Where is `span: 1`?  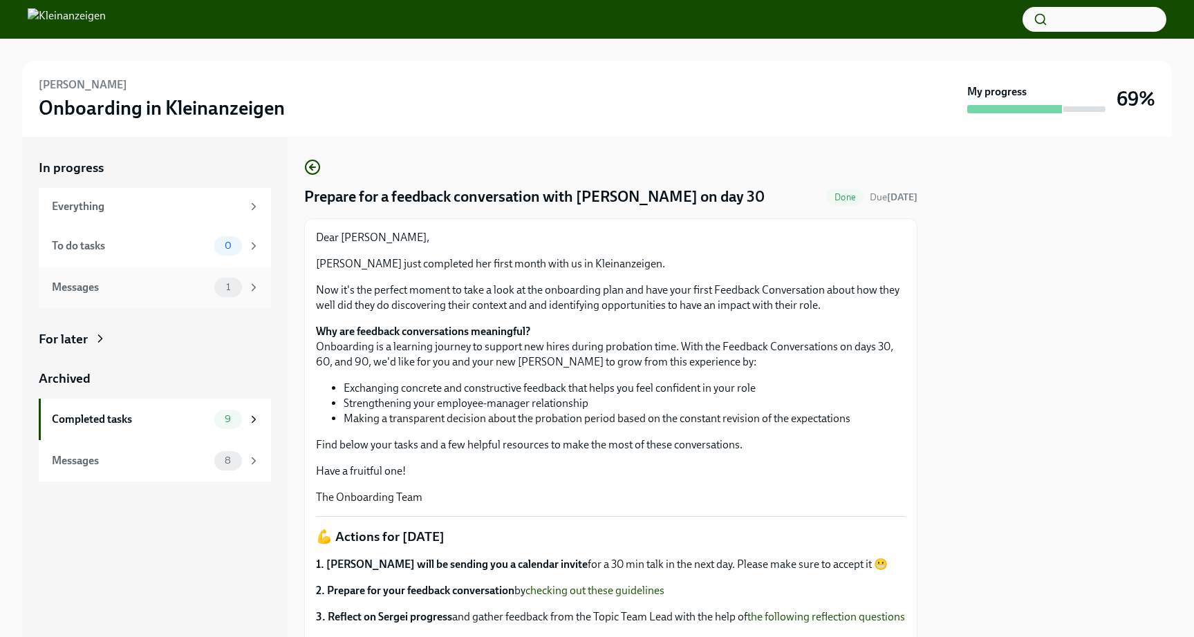
span: 1 is located at coordinates (228, 287).